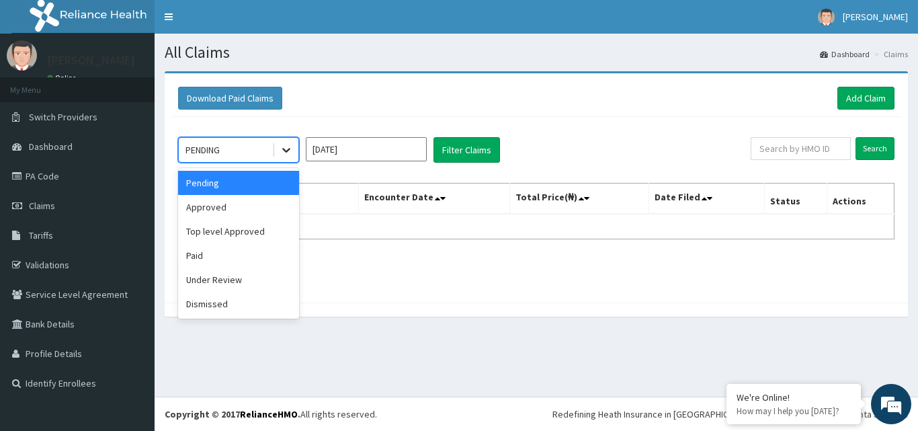 This screenshot has width=918, height=431. I want to click on strong: Copyright © 2017 ., so click(233, 414).